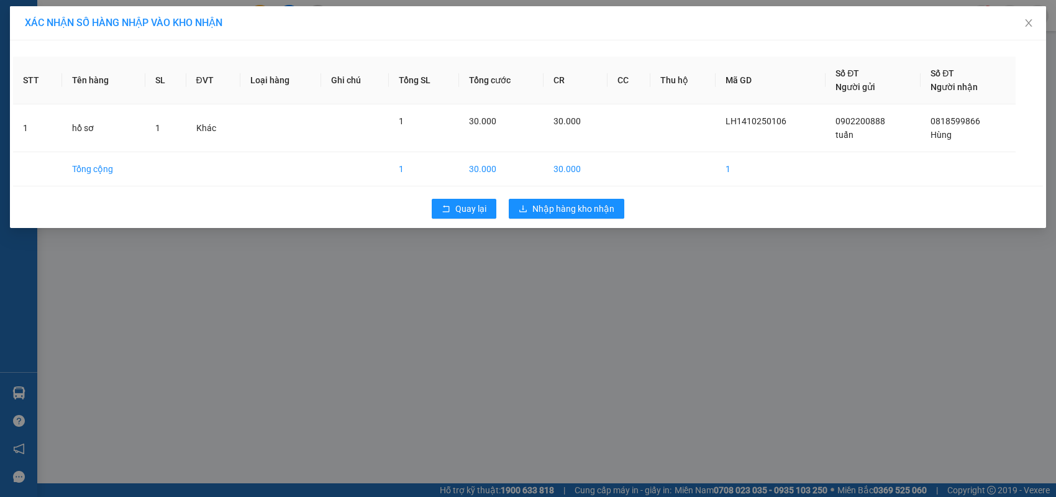 The image size is (1056, 497). I want to click on span: Người gửi, so click(855, 87).